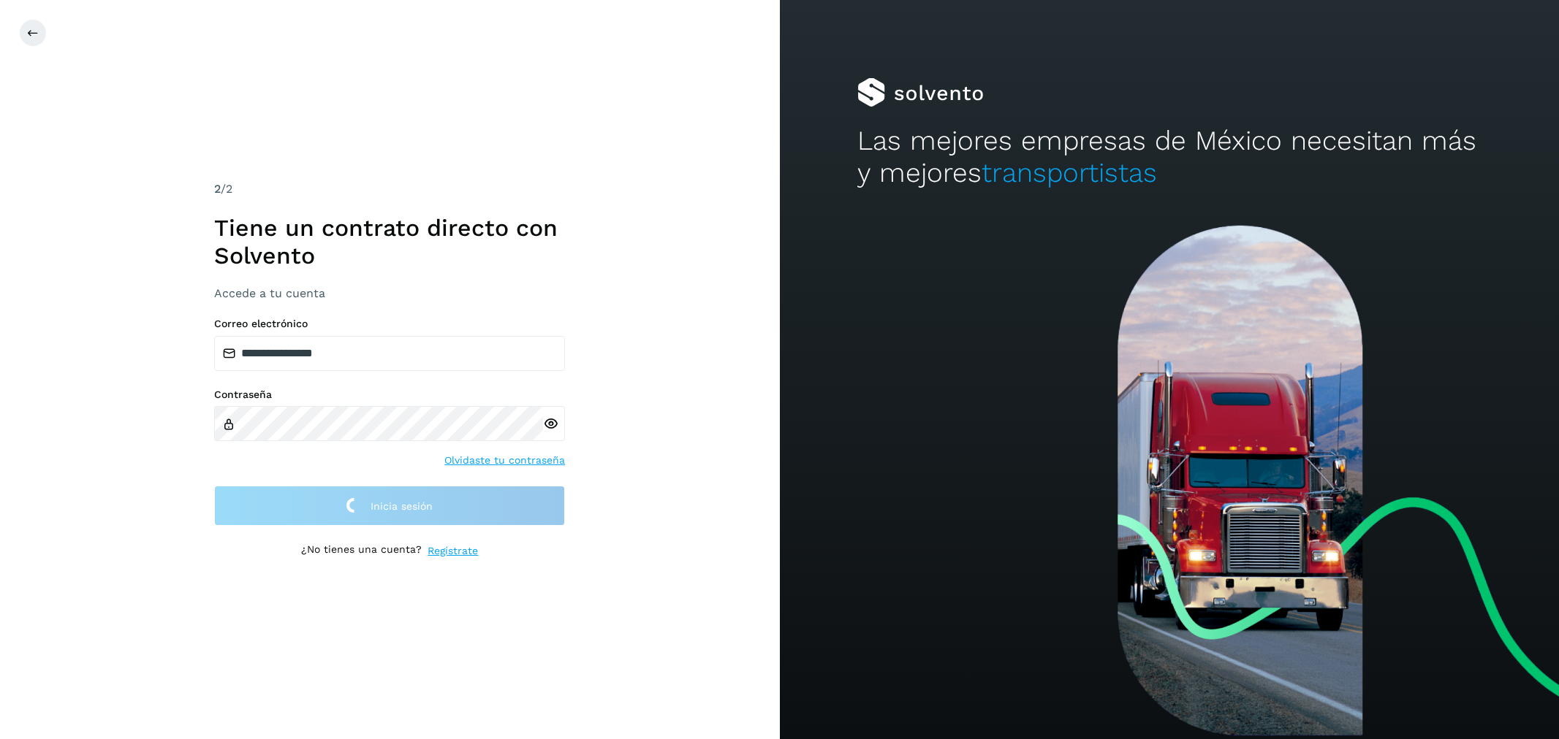 This screenshot has width=1559, height=739. Describe the element at coordinates (1168, 157) in the screenshot. I see `h2: Las mejores empresas de México necesitan más y mejores` at that location.